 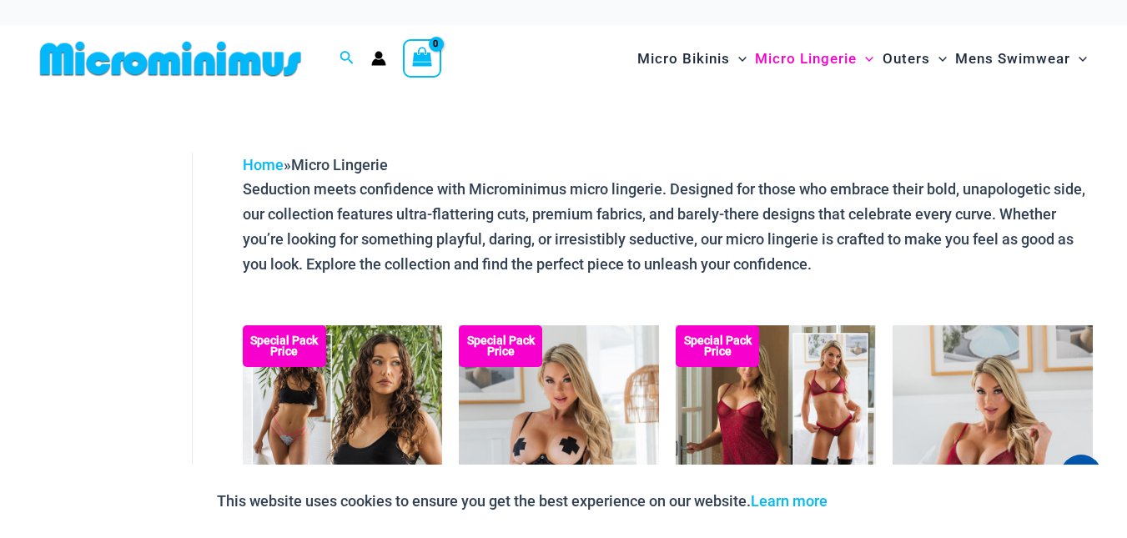 What do you see at coordinates (347, 58) in the screenshot?
I see `a: Search icon link` at bounding box center [347, 58].